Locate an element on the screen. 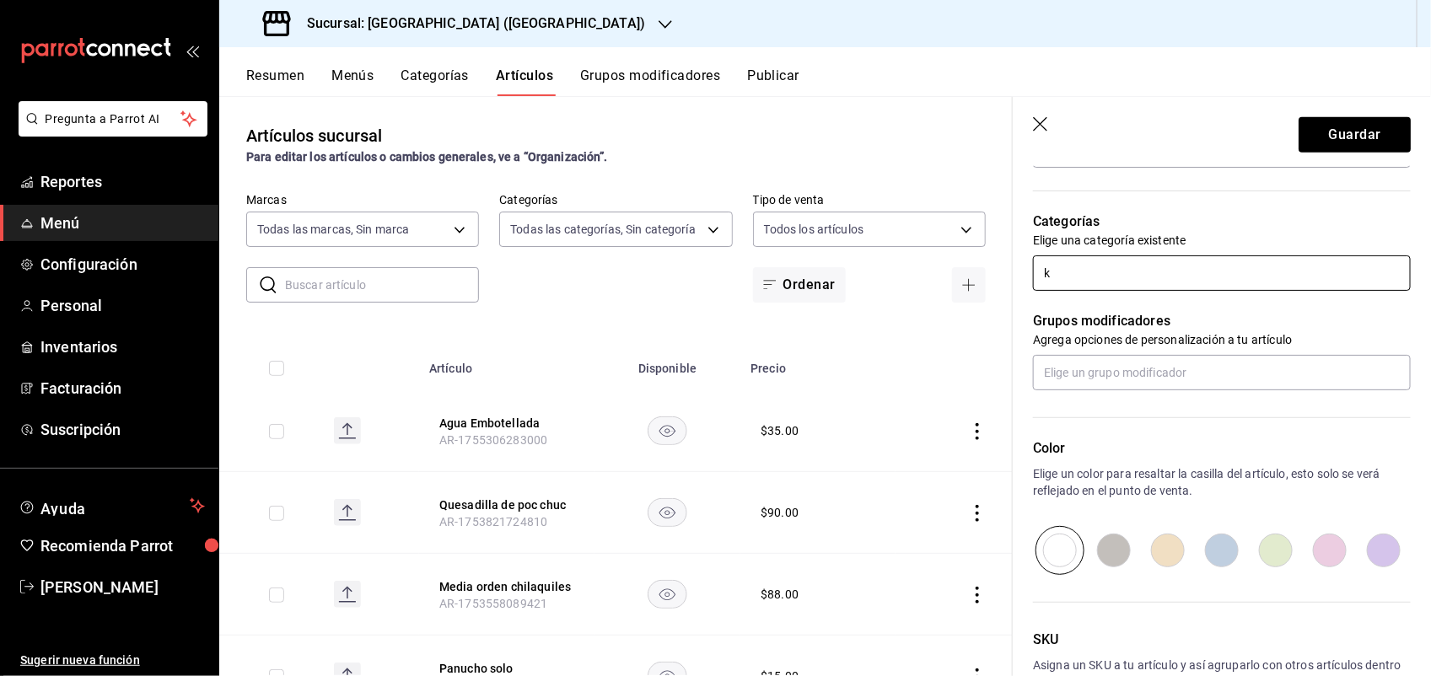  button: Artículos is located at coordinates (525, 82).